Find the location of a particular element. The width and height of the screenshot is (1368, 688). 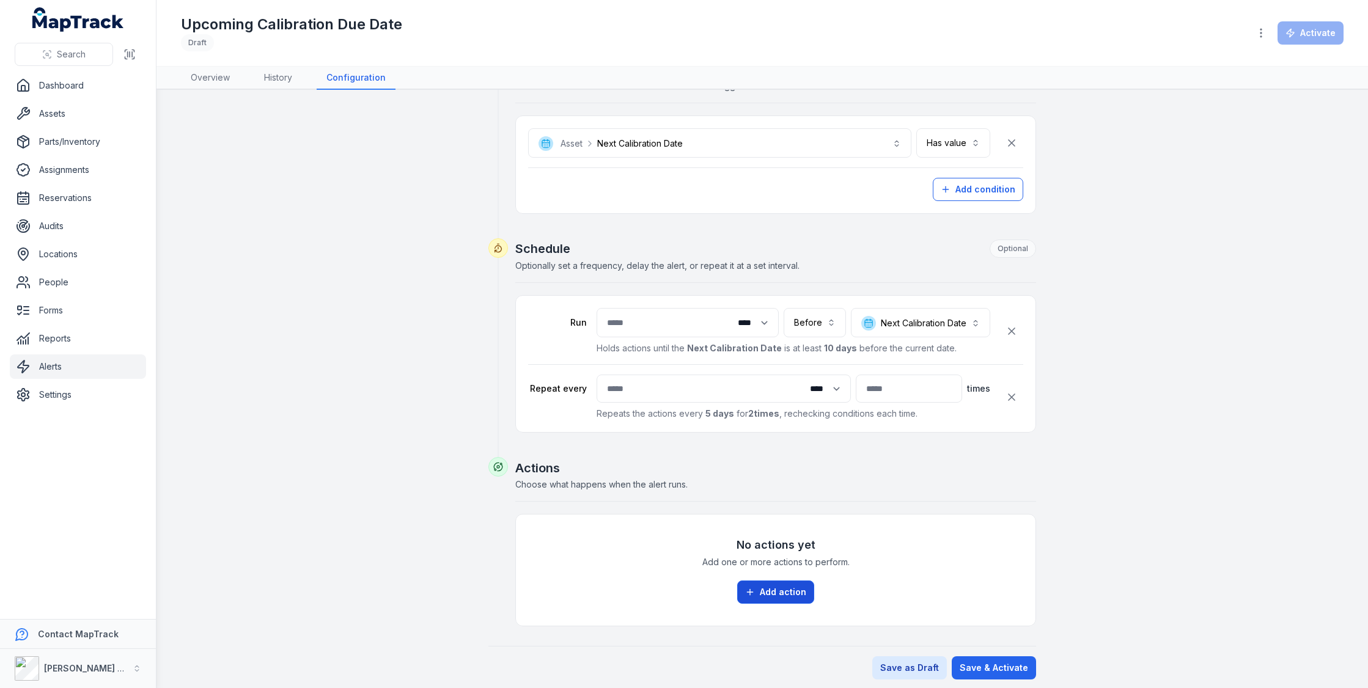

p: Holds actions until the is at least before the current date. is located at coordinates (793, 348).